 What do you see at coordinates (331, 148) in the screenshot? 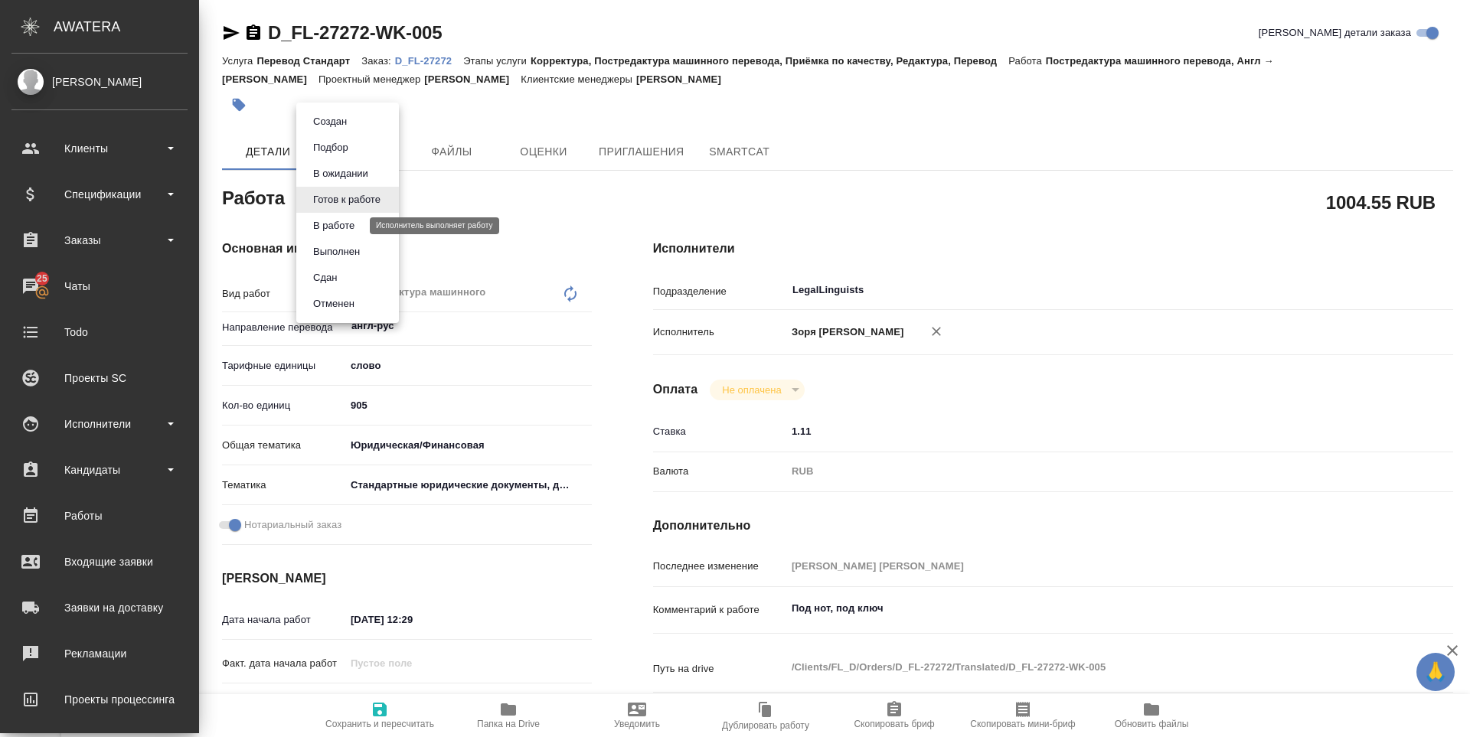
I see `button: Подбор` at bounding box center [331, 148].